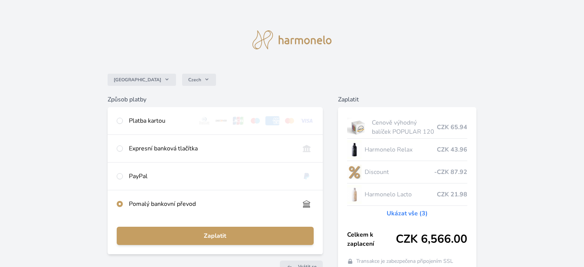 The height and width of the screenshot is (267, 584). I want to click on span: CZK 43.96, so click(452, 150).